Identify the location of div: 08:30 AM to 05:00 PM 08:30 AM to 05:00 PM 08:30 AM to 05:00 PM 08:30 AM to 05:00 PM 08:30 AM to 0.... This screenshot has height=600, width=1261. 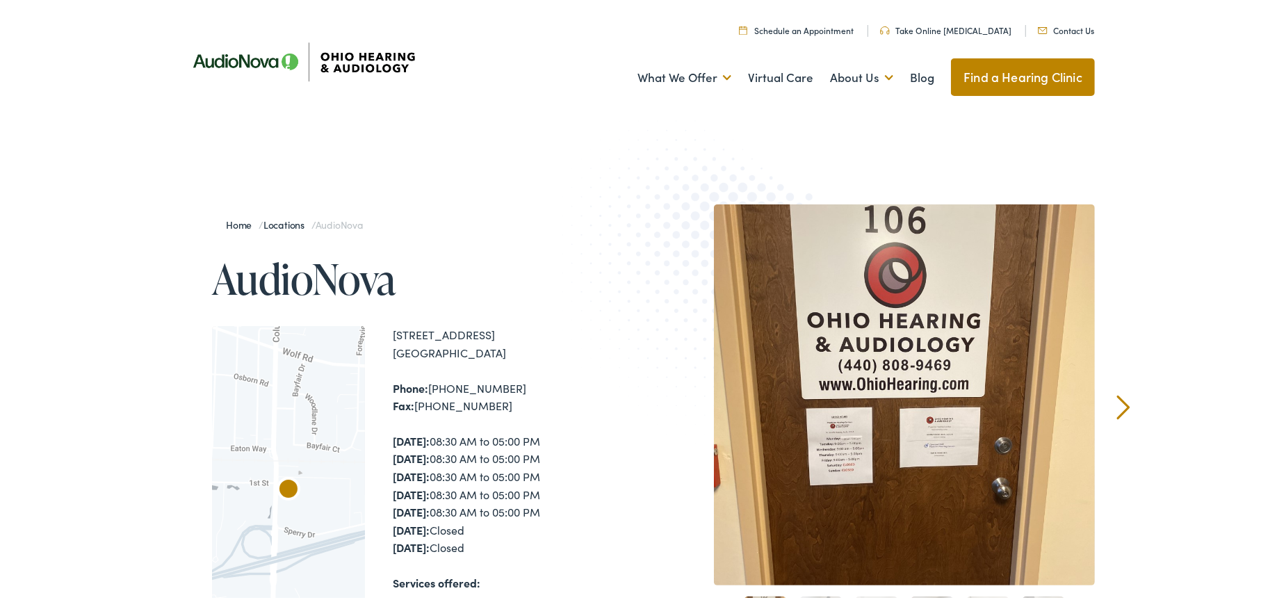
(514, 491).